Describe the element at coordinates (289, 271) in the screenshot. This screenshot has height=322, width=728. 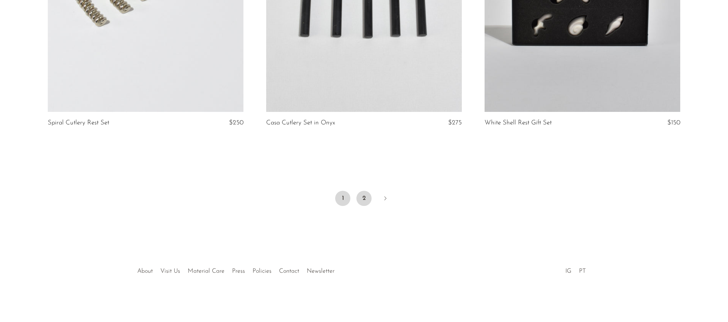
I see `a: Contact` at that location.